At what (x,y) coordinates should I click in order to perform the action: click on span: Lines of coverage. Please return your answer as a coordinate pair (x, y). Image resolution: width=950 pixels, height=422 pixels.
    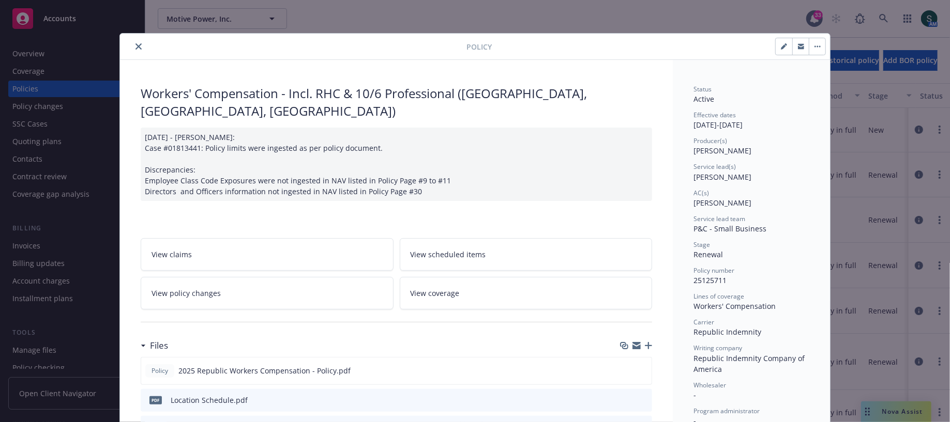
    Looking at the image, I should click on (719, 296).